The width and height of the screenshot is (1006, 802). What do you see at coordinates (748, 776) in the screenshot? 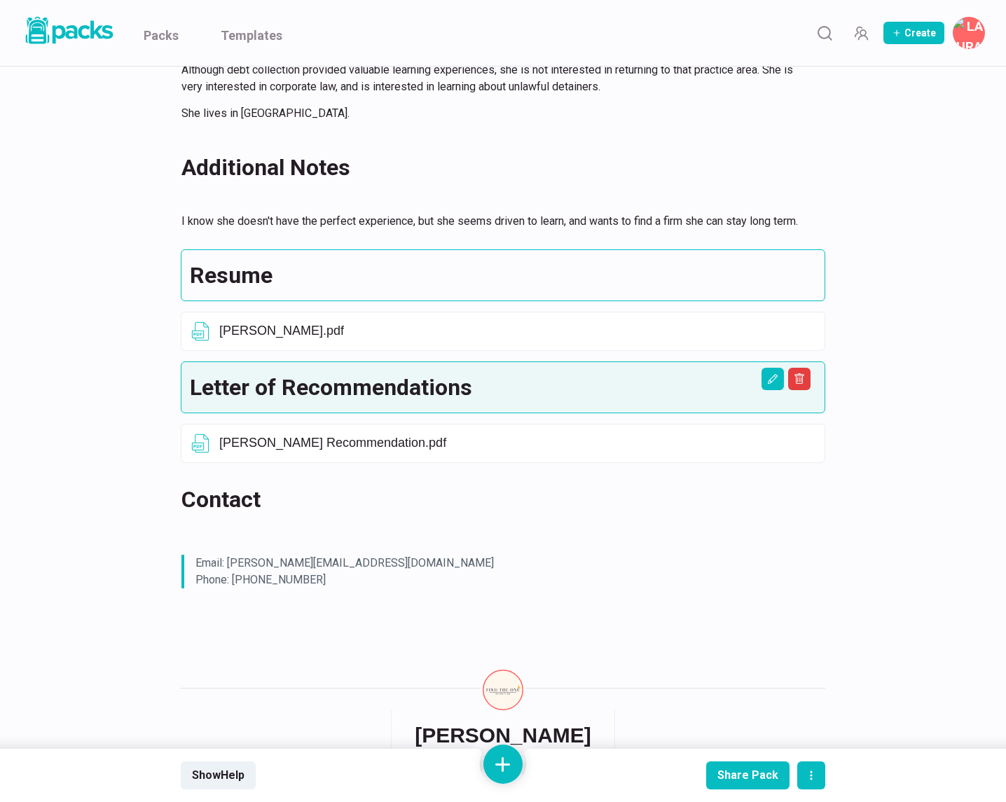
I see `button: Share Pack` at bounding box center [748, 776].